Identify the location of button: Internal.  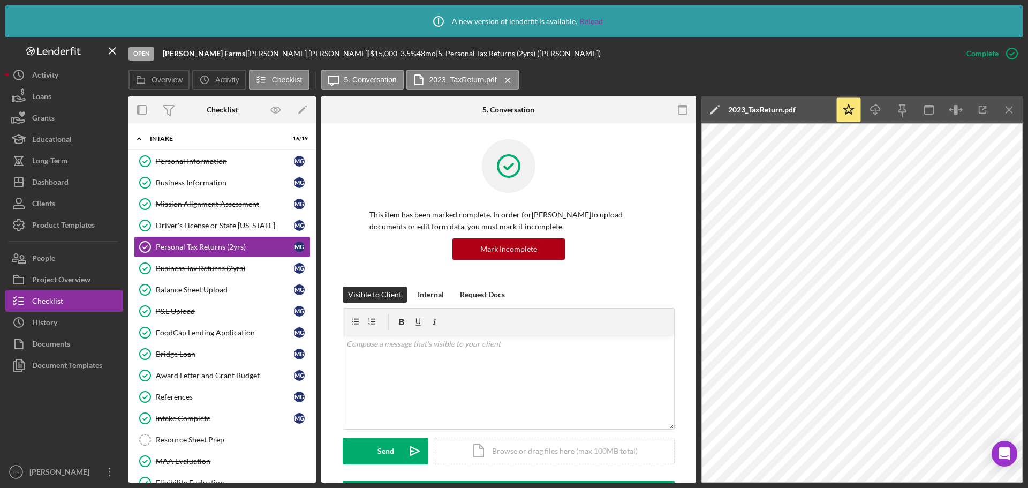
(430, 294).